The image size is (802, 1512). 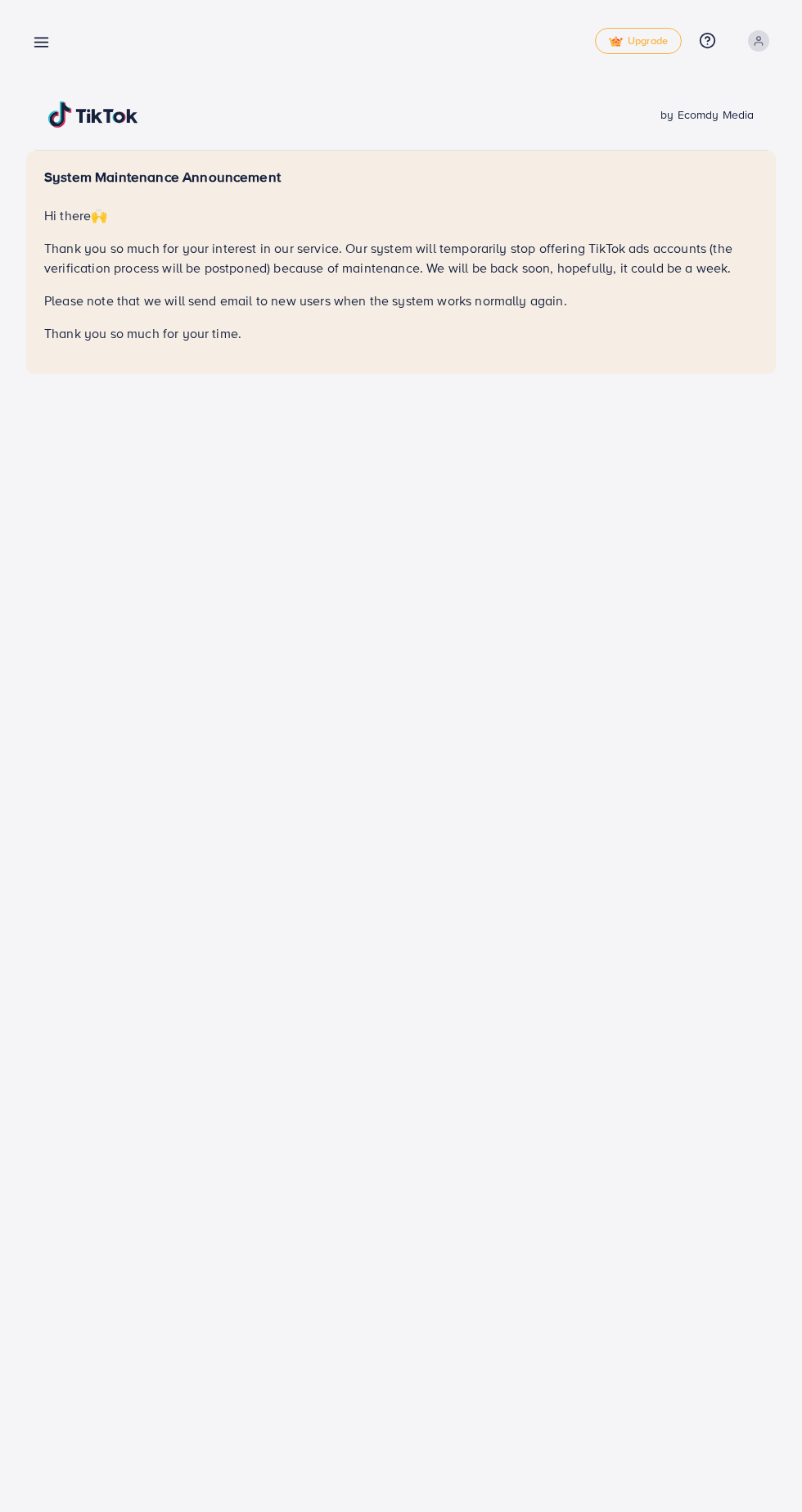 What do you see at coordinates (401, 300) in the screenshot?
I see `p: Please note that we will send email to new users when the system works normally again.` at bounding box center [401, 300].